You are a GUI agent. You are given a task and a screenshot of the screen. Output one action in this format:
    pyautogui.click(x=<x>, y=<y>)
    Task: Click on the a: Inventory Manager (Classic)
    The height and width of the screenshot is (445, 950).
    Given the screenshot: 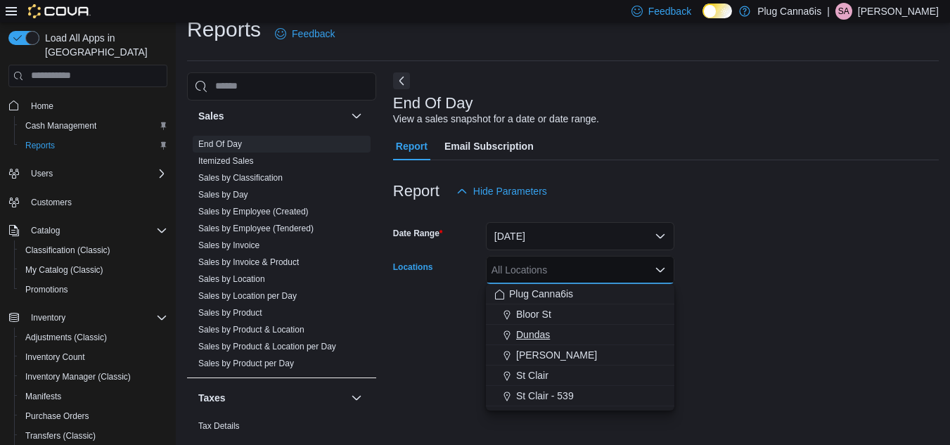 What is the action you would take?
    pyautogui.click(x=78, y=377)
    